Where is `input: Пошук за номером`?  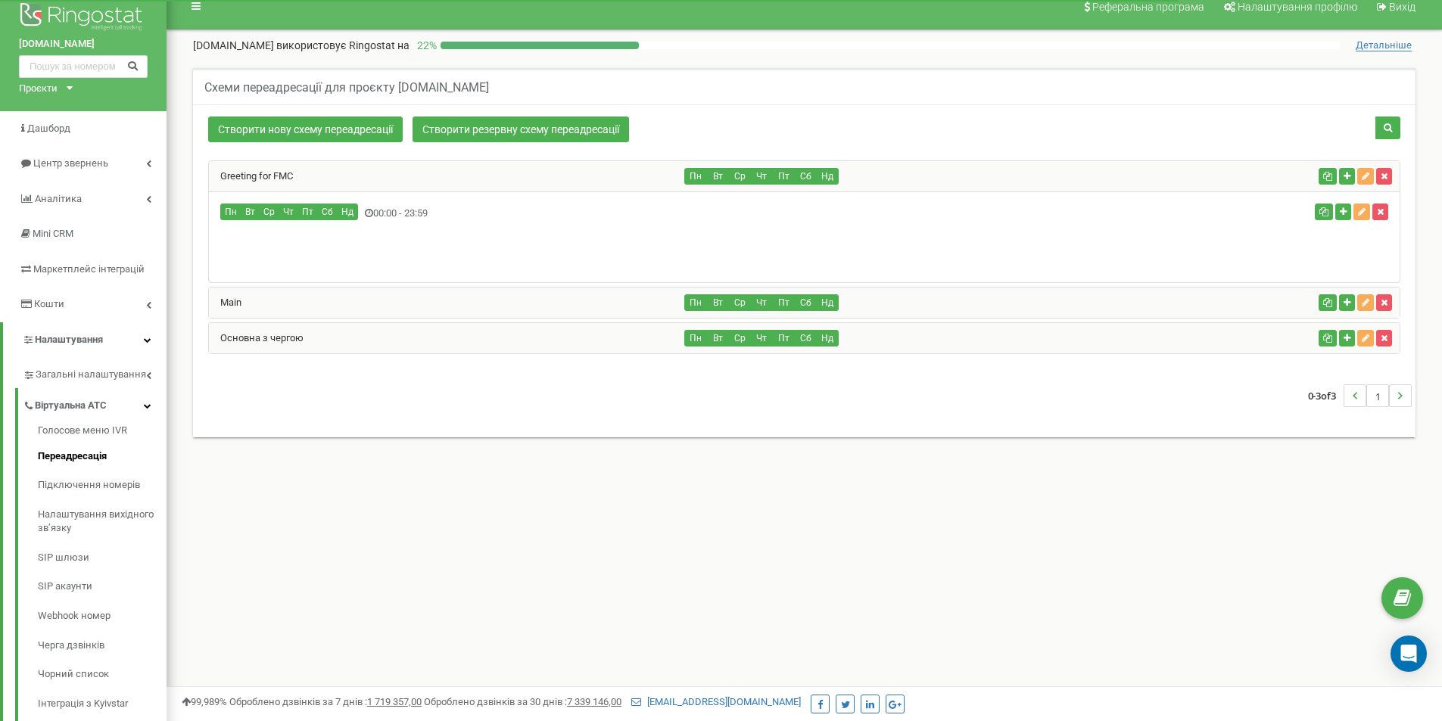 input: Пошук за номером is located at coordinates (83, 67).